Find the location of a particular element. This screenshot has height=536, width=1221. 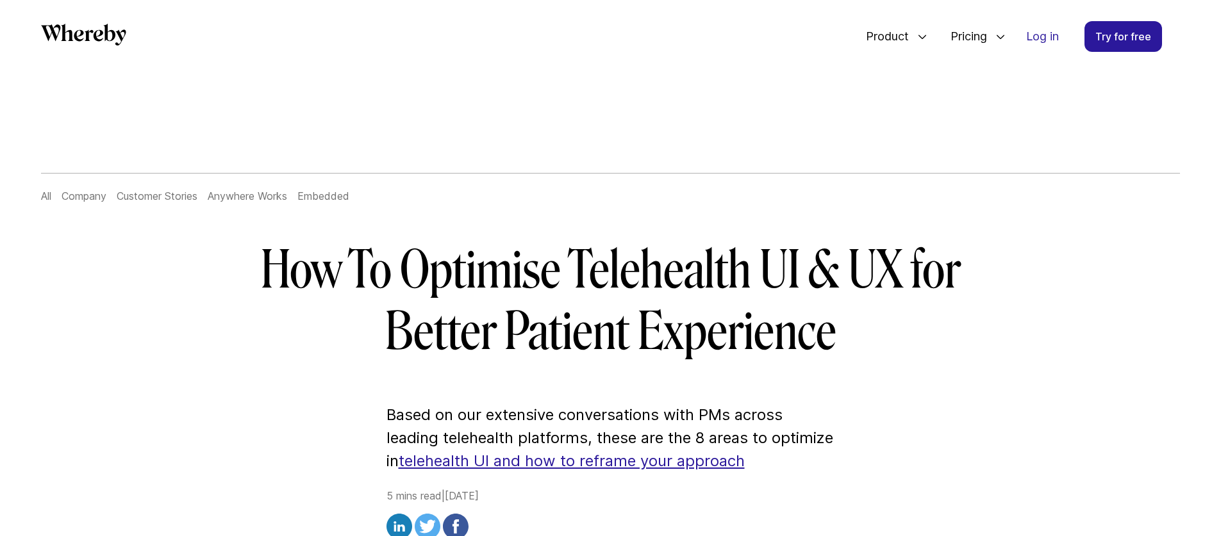

span: Product is located at coordinates (882, 37).